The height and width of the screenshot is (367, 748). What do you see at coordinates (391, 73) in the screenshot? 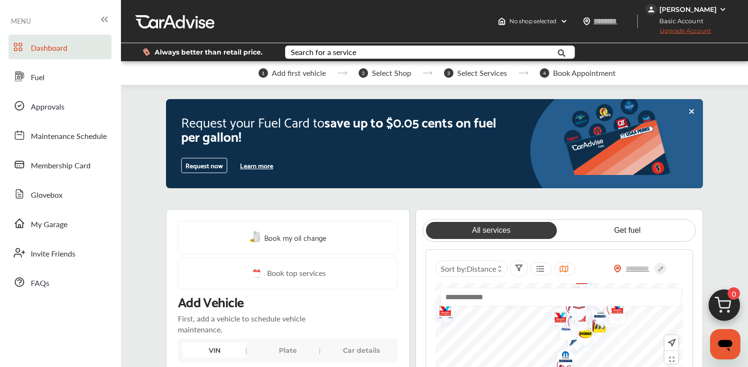
I see `span: Select Shop` at bounding box center [391, 73].